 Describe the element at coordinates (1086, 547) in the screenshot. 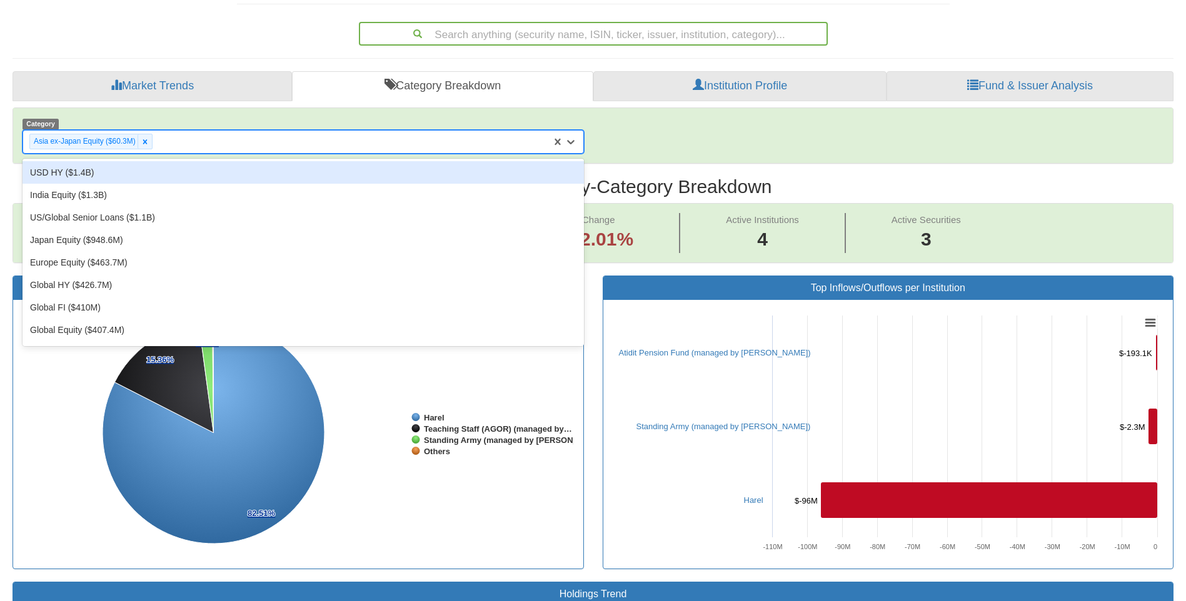

I see `text: -20M` at that location.